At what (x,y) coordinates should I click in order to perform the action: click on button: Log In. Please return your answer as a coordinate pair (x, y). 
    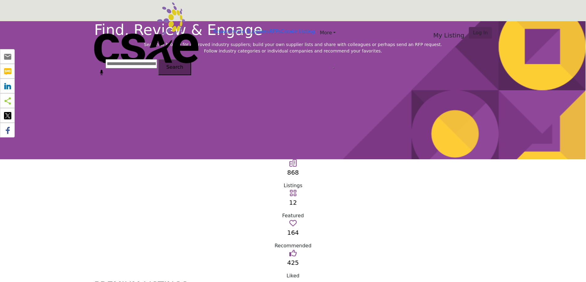
    Looking at the image, I should click on (480, 33).